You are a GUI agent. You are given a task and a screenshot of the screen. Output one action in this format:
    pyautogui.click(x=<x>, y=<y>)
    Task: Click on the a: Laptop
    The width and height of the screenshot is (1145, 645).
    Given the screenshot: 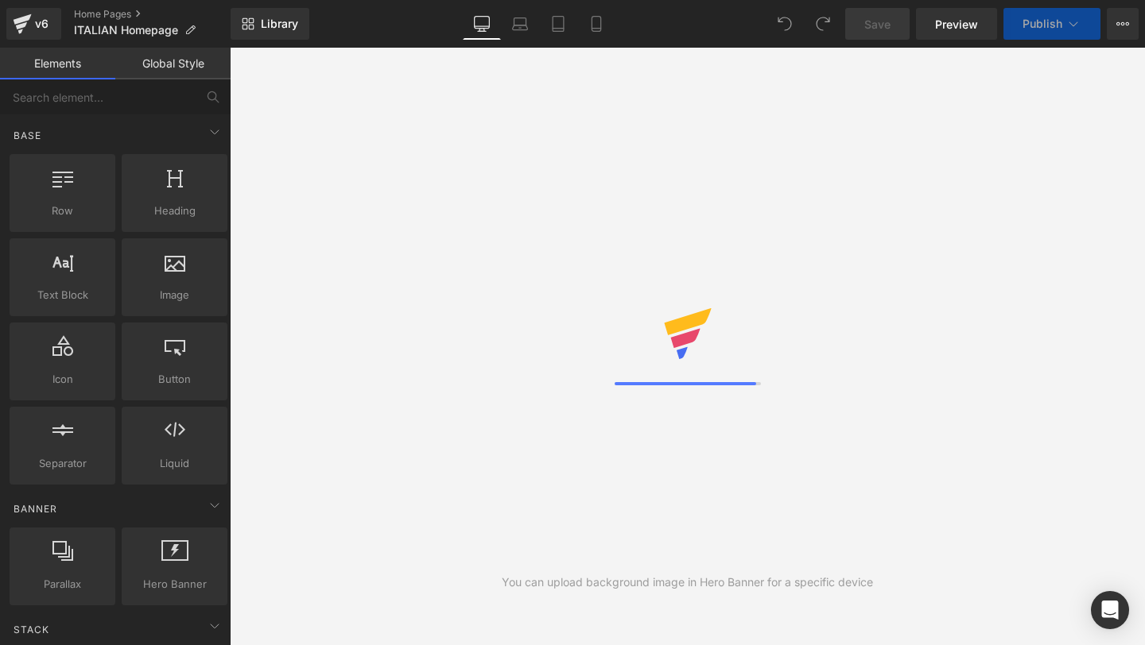 What is the action you would take?
    pyautogui.click(x=520, y=24)
    